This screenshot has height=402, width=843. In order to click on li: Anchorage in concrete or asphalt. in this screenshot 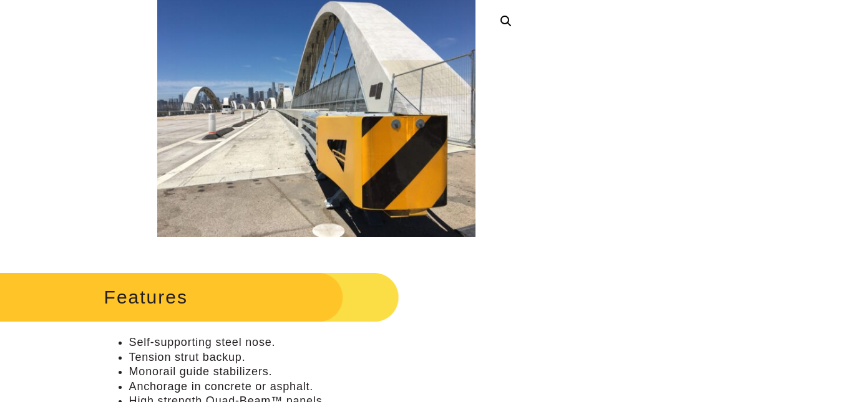, I will do `click(329, 387)`.